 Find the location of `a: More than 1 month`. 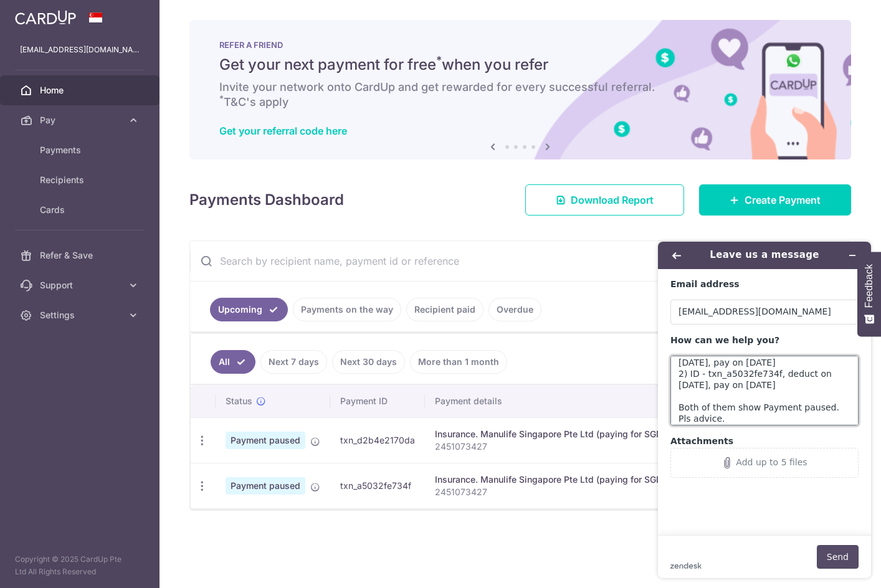

a: More than 1 month is located at coordinates (458, 362).